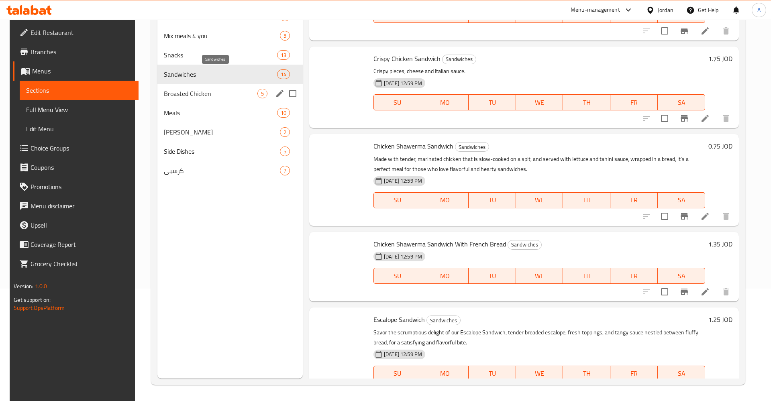  Describe the element at coordinates (75, 264) in the screenshot. I see `a: Grocery Checklist` at that location.